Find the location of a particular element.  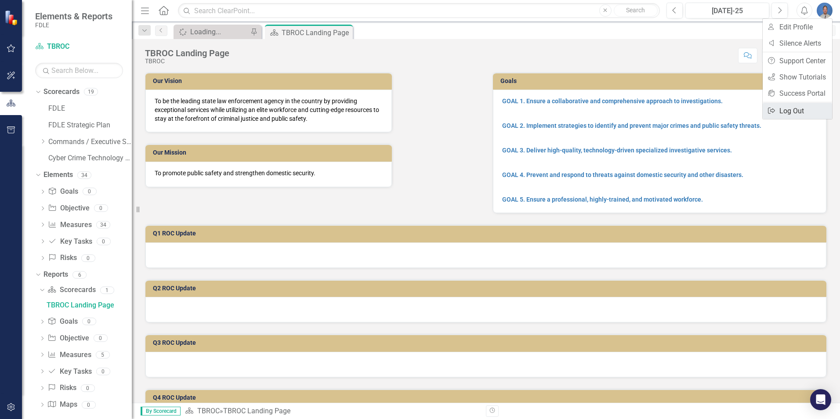

button: Search is located at coordinates (636, 11).